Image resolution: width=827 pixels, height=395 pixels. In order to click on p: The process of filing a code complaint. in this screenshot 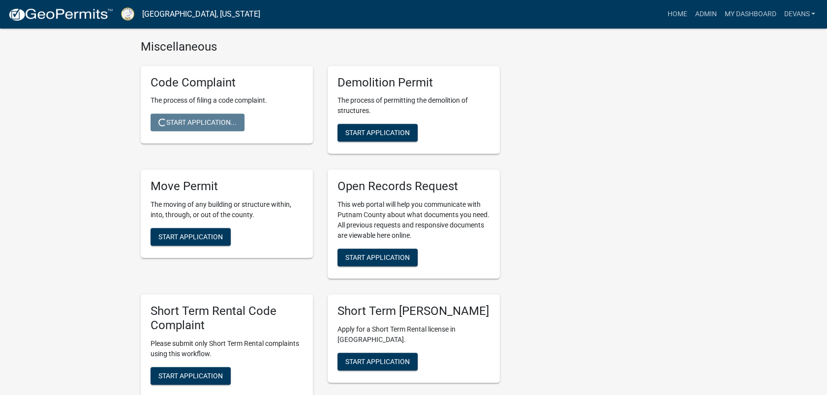, I will do `click(227, 100)`.